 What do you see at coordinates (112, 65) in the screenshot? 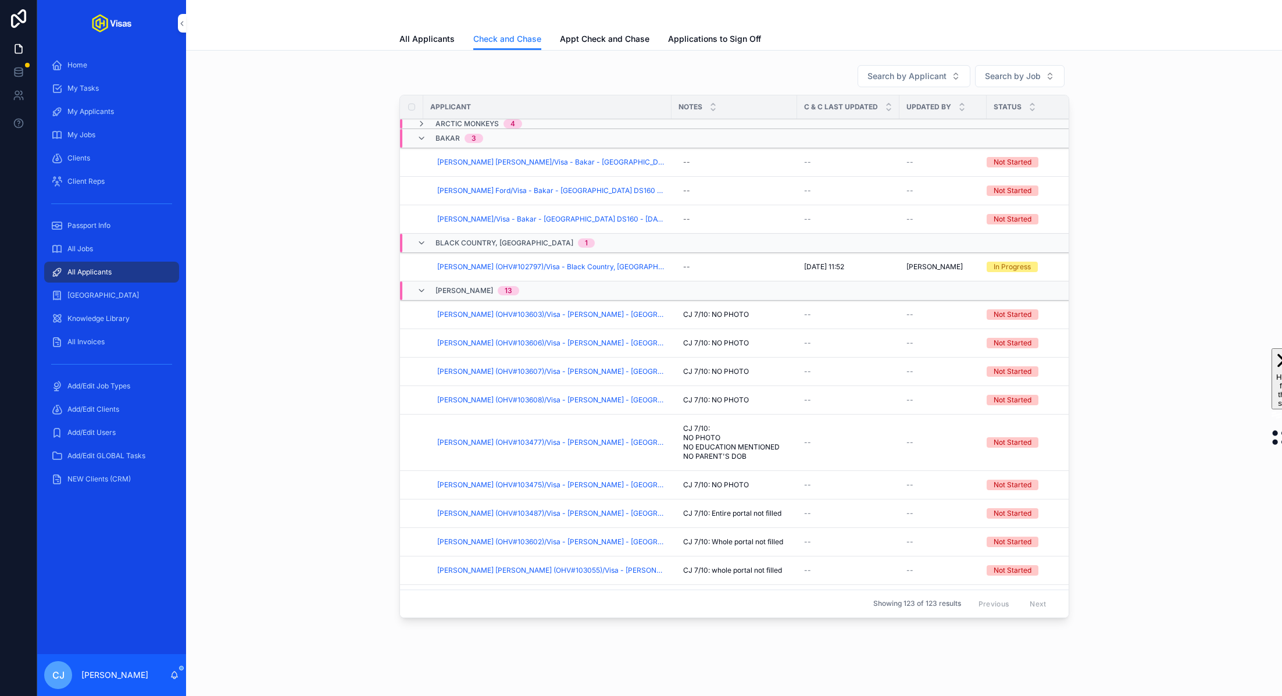
I see `a: Home` at bounding box center [112, 65].